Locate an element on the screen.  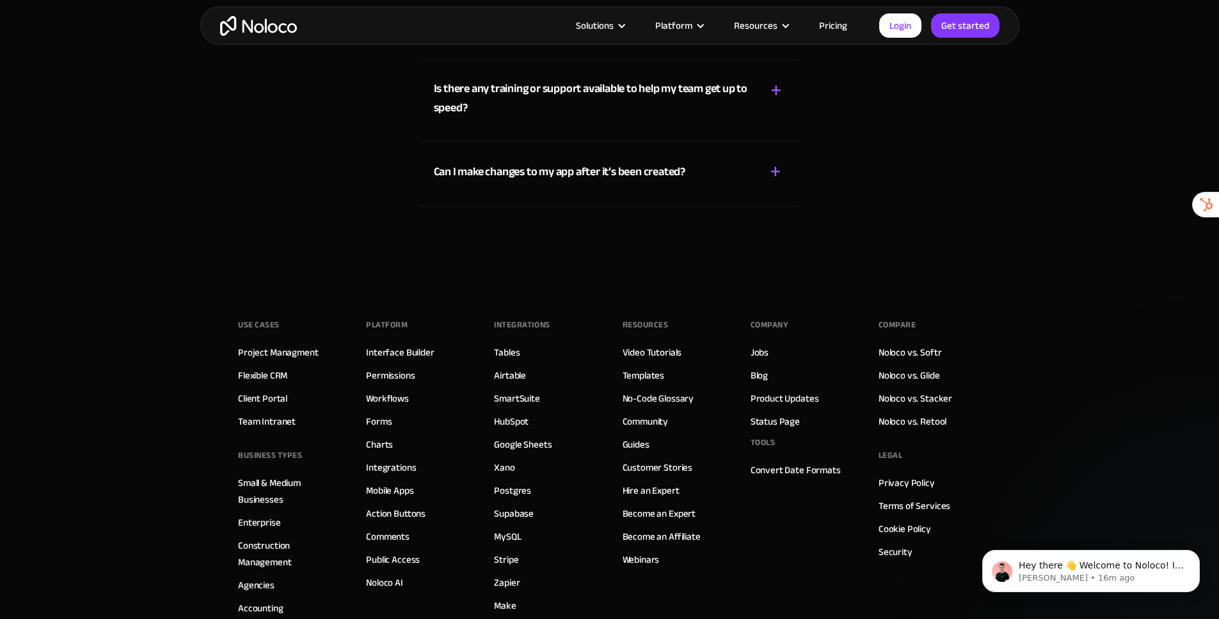
a: Privacy Policy is located at coordinates (907, 483).